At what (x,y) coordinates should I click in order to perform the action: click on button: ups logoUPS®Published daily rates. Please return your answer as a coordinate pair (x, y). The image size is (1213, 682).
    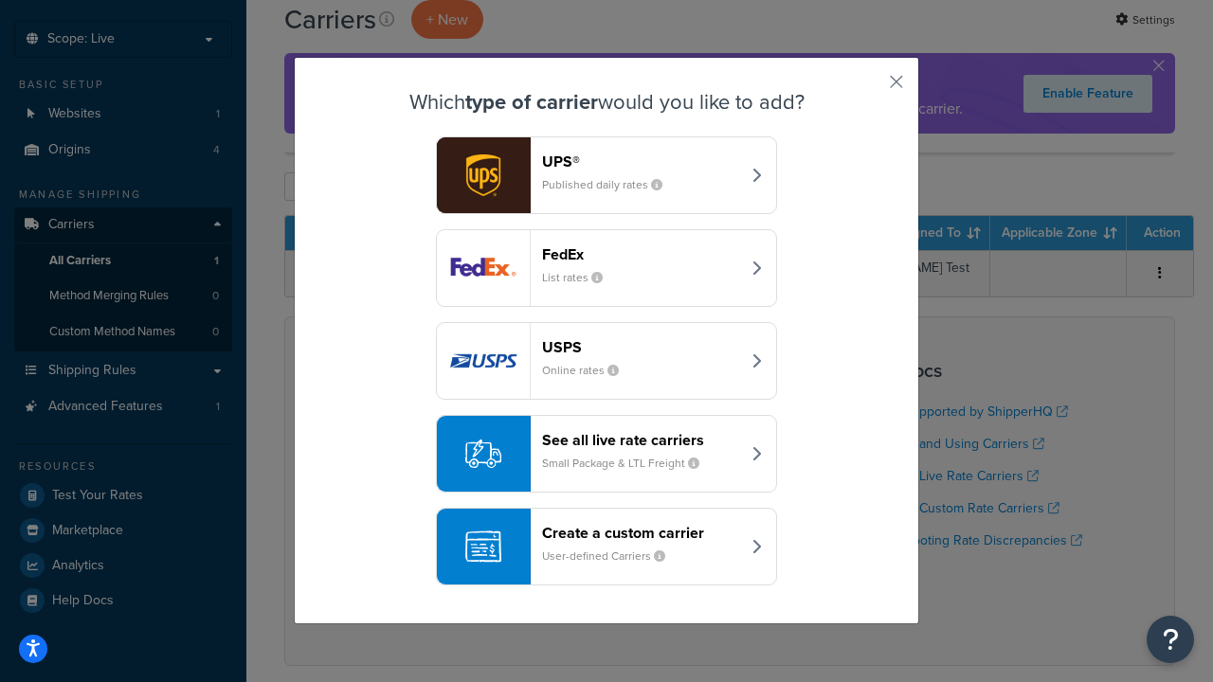
    Looking at the image, I should click on (606, 175).